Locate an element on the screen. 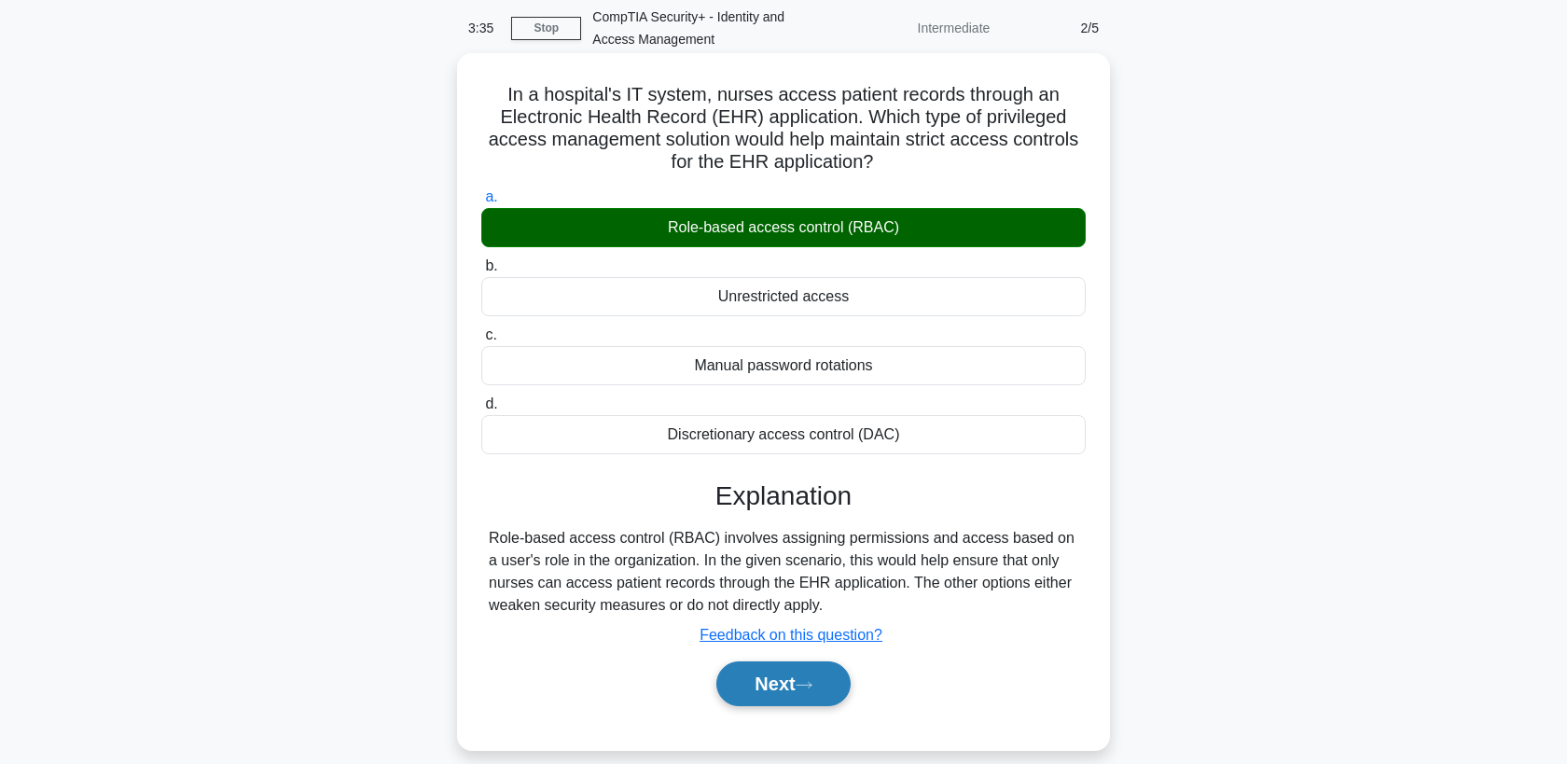 The height and width of the screenshot is (764, 1567). u: Feedback on this question? is located at coordinates (791, 634).